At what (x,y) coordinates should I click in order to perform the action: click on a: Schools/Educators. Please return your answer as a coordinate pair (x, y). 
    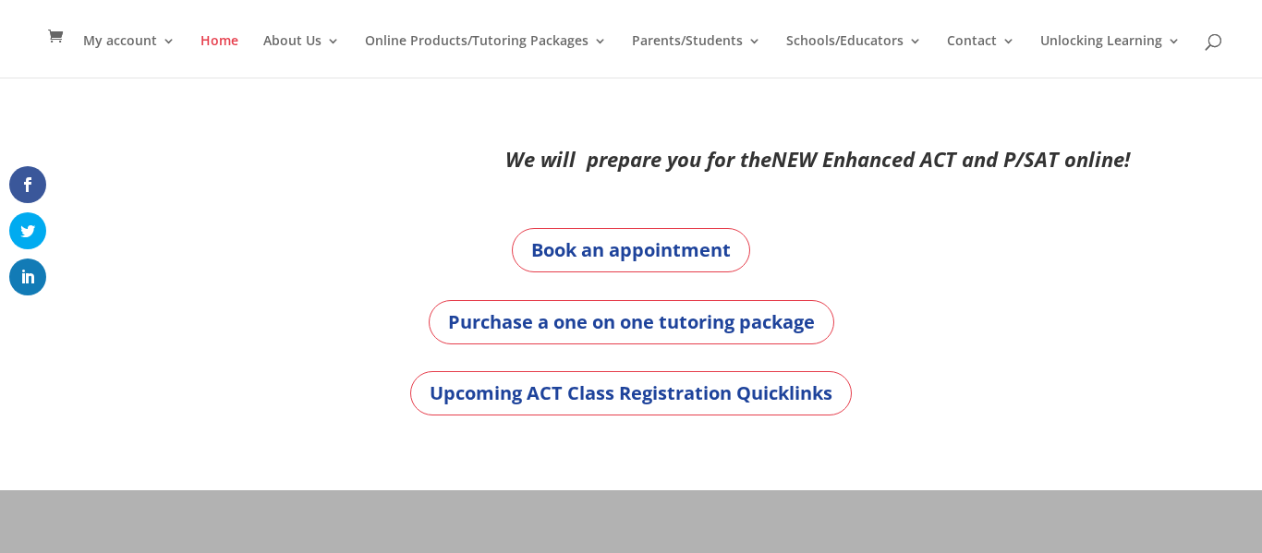
    Looking at the image, I should click on (854, 55).